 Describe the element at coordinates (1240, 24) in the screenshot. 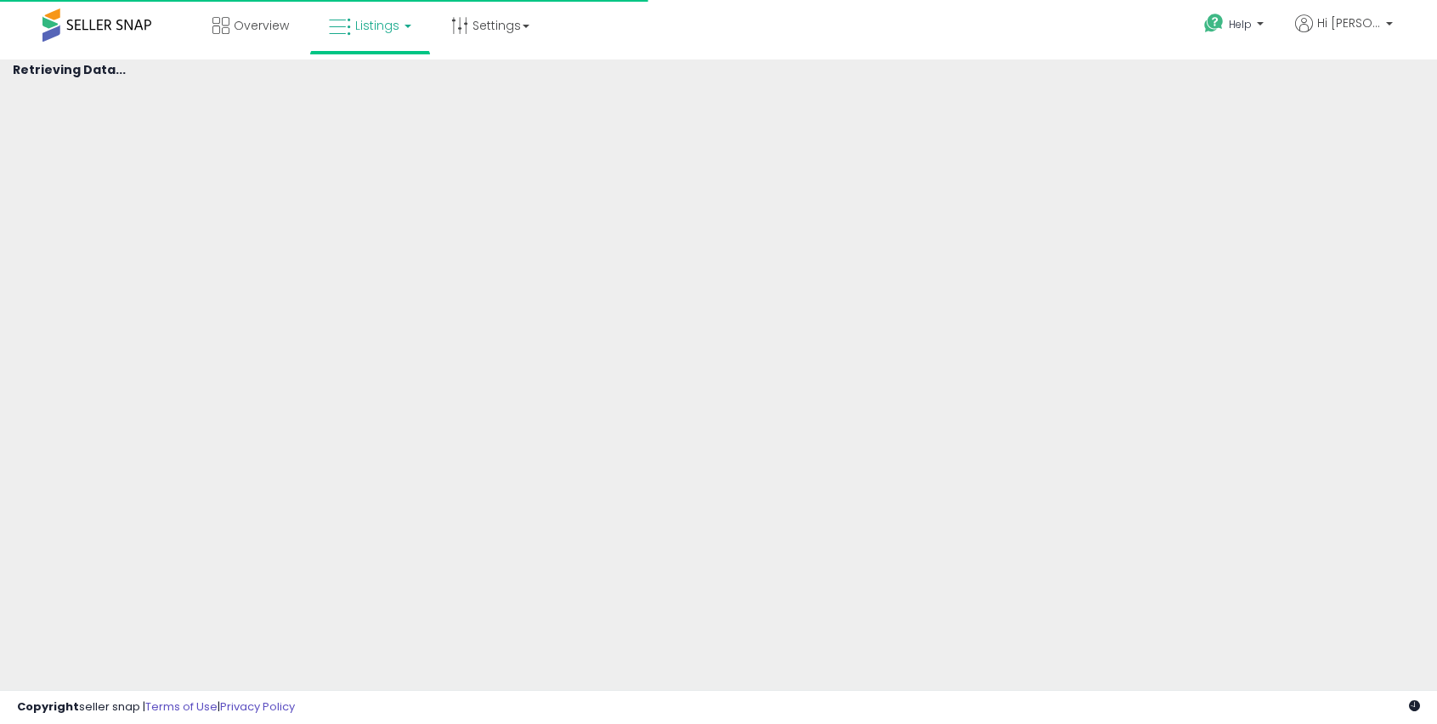

I see `span: Help` at that location.